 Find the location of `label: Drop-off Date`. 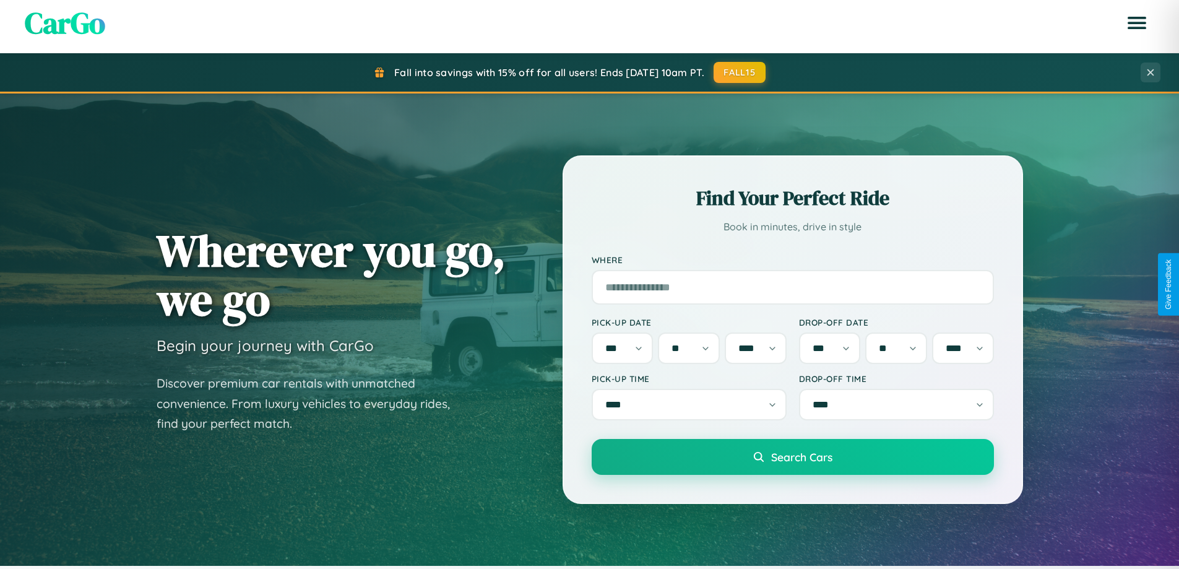

label: Drop-off Date is located at coordinates (896, 322).